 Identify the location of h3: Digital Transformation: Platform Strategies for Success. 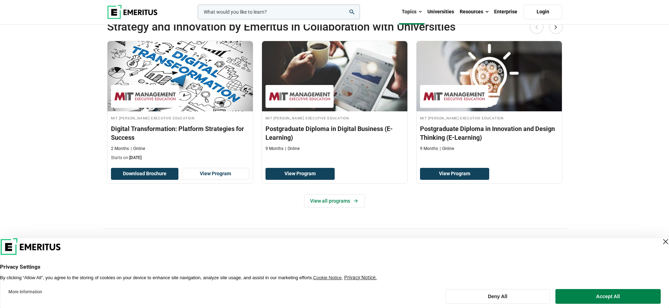
(180, 133).